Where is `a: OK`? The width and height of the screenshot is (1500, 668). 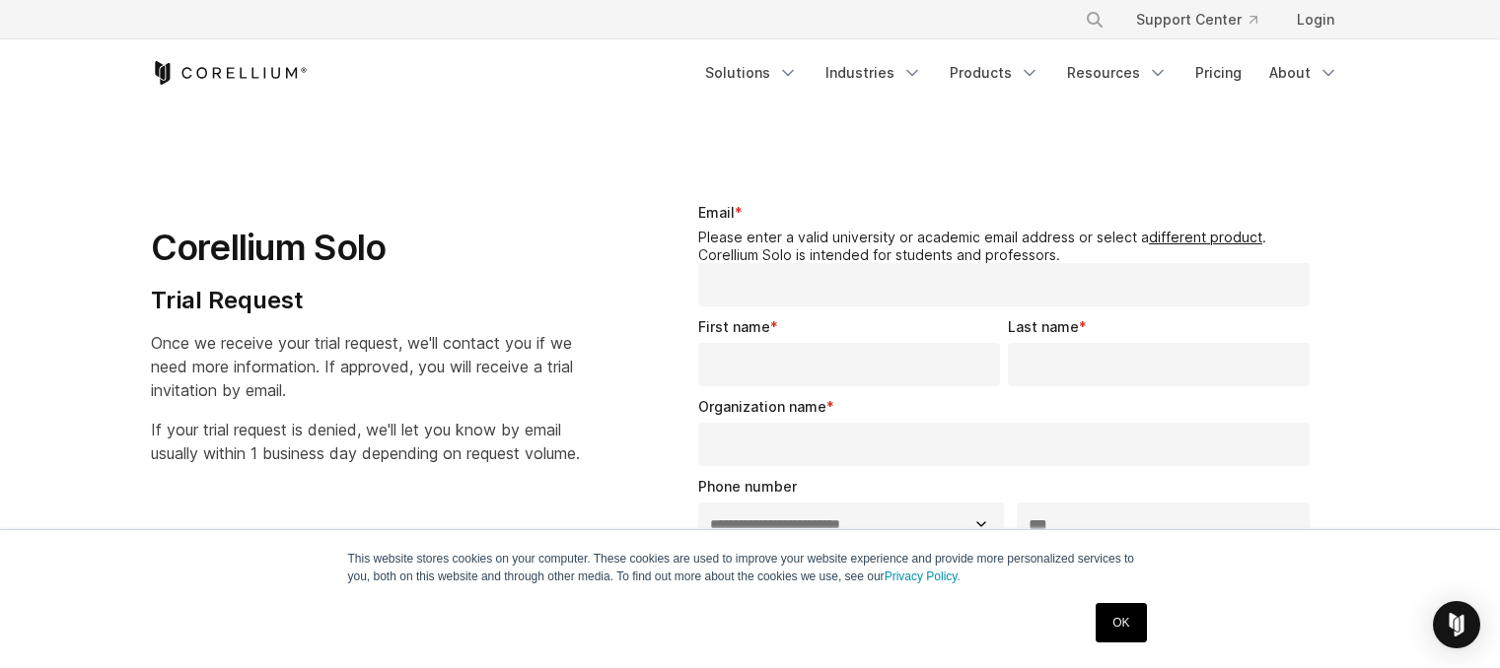
a: OK is located at coordinates (1120, 623).